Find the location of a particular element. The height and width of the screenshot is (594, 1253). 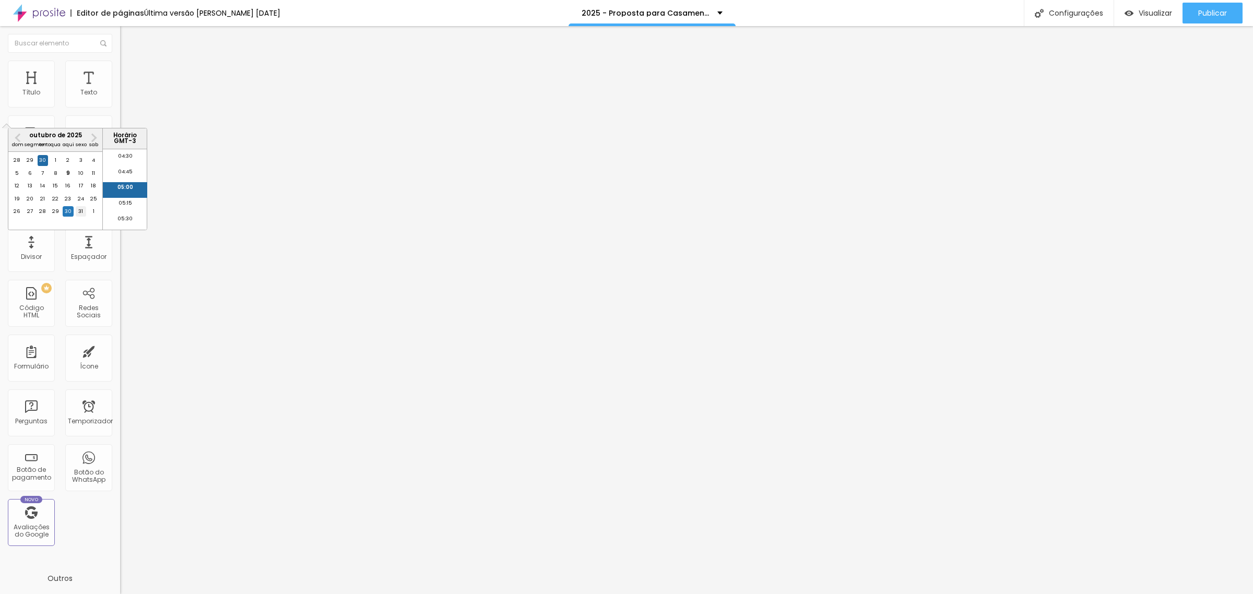

div: Choose quarta-feira, 29 de outubro de 2025 is located at coordinates (55, 211).